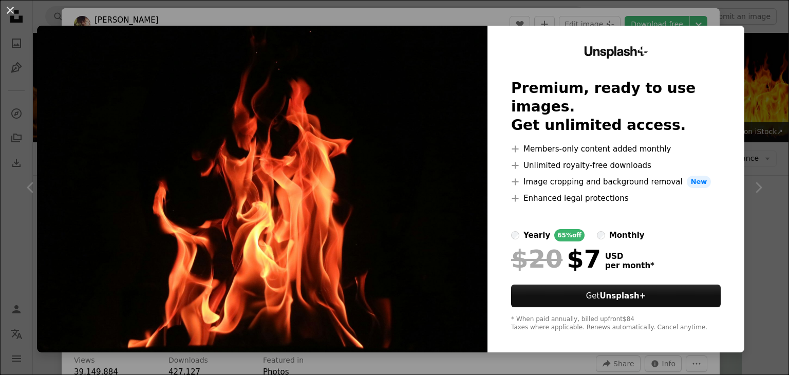 The height and width of the screenshot is (375, 789). Describe the element at coordinates (515, 235) in the screenshot. I see `input: yearly65%off` at that location.